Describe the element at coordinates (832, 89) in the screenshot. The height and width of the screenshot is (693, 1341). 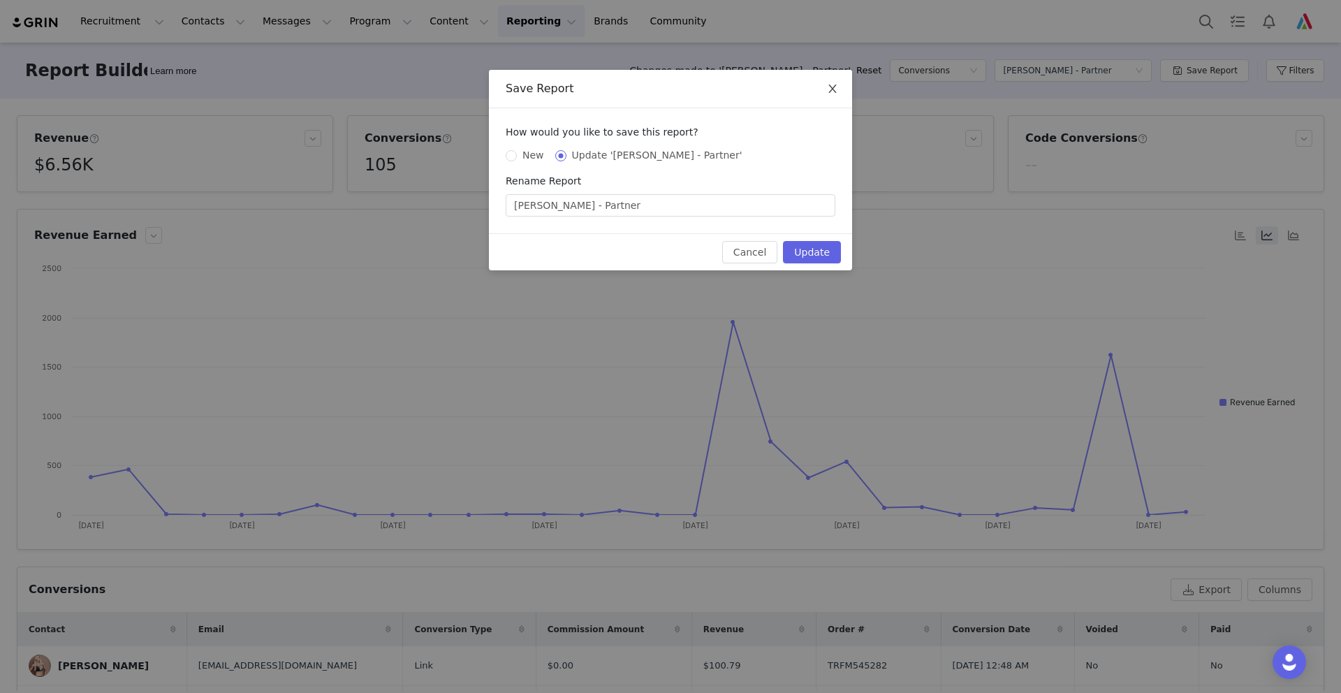
I see `i: icon: close` at that location.